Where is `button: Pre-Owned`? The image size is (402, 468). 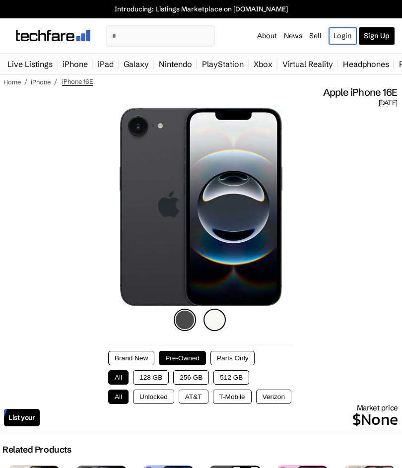 button: Pre-Owned is located at coordinates (182, 358).